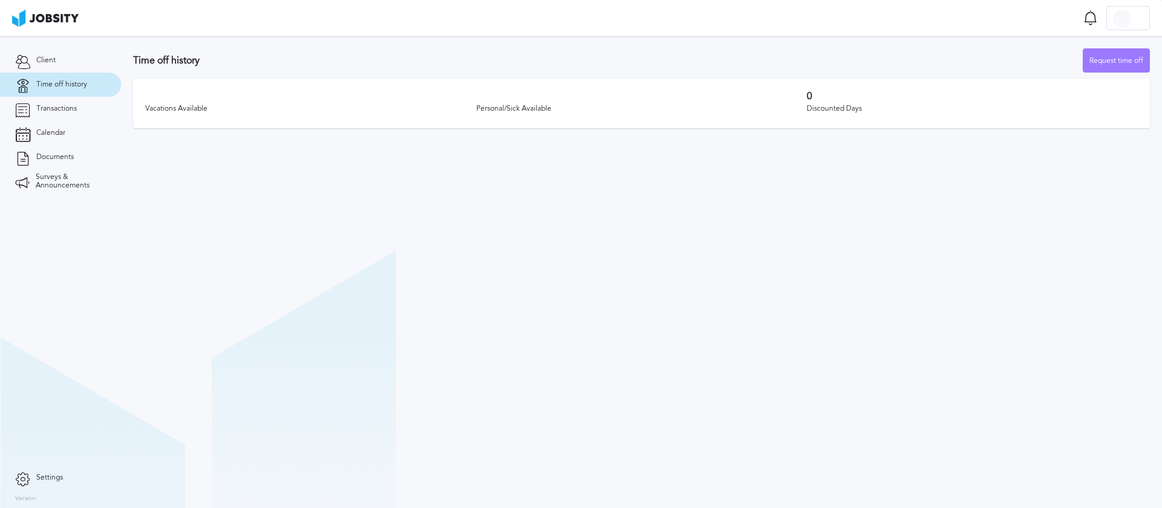 The height and width of the screenshot is (508, 1162). I want to click on span: Time off history, so click(62, 85).